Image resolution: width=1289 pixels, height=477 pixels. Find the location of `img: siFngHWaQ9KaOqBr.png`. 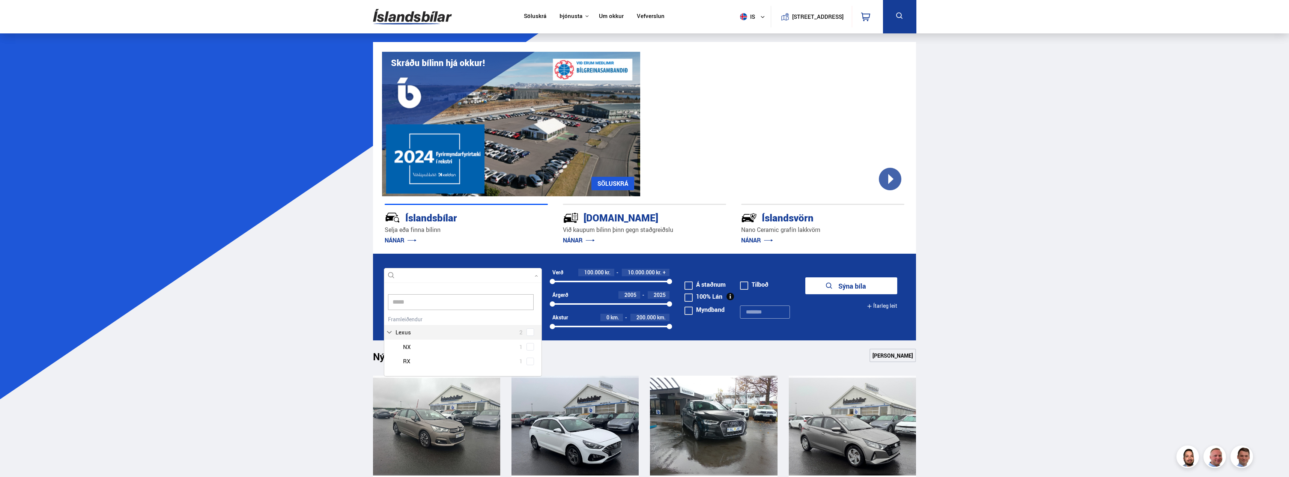

img: siFngHWaQ9KaOqBr.png is located at coordinates (1216, 458).